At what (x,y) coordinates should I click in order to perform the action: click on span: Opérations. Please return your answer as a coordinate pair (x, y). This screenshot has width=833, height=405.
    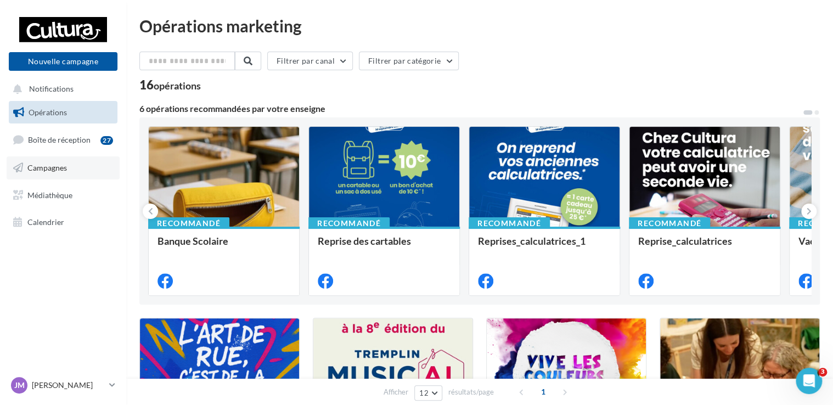
    Looking at the image, I should click on (48, 112).